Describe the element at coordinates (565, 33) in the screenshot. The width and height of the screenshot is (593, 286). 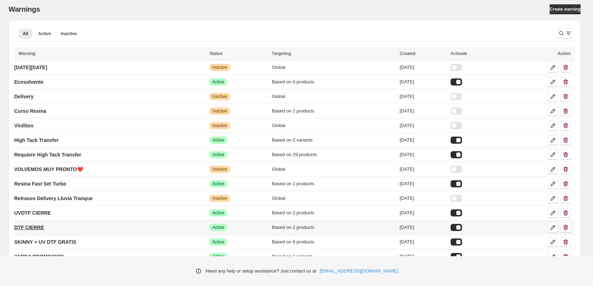
I see `button: Search and filter results` at that location.